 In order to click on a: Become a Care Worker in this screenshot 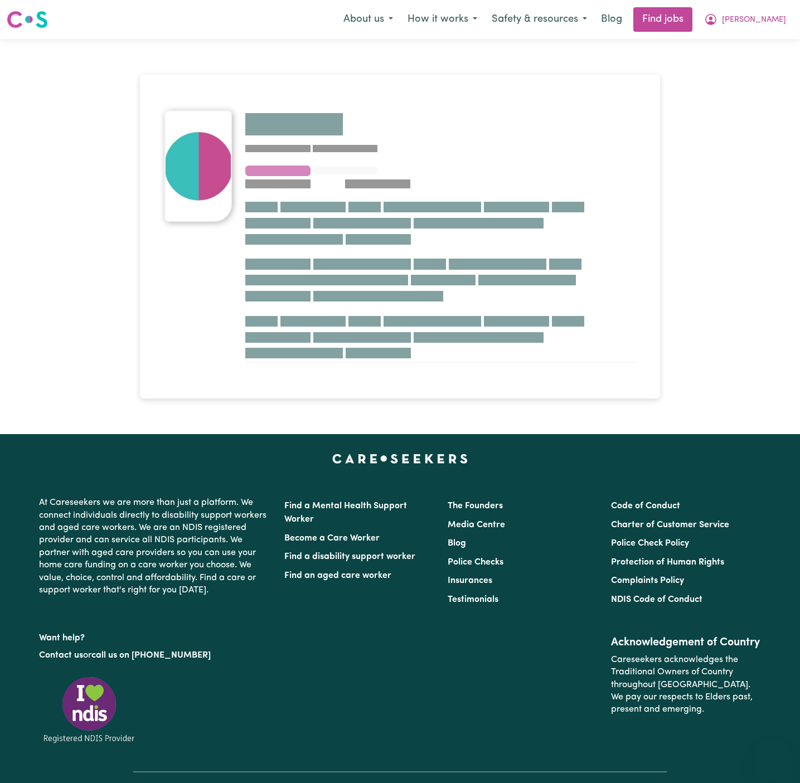, I will do `click(332, 539)`.